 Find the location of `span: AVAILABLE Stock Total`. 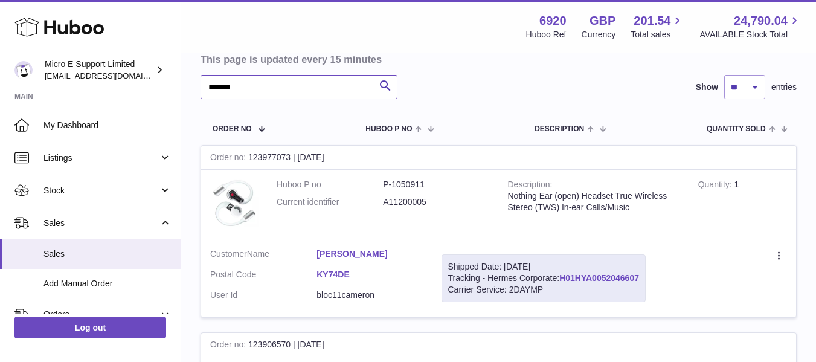

span: AVAILABLE Stock Total is located at coordinates (751, 34).